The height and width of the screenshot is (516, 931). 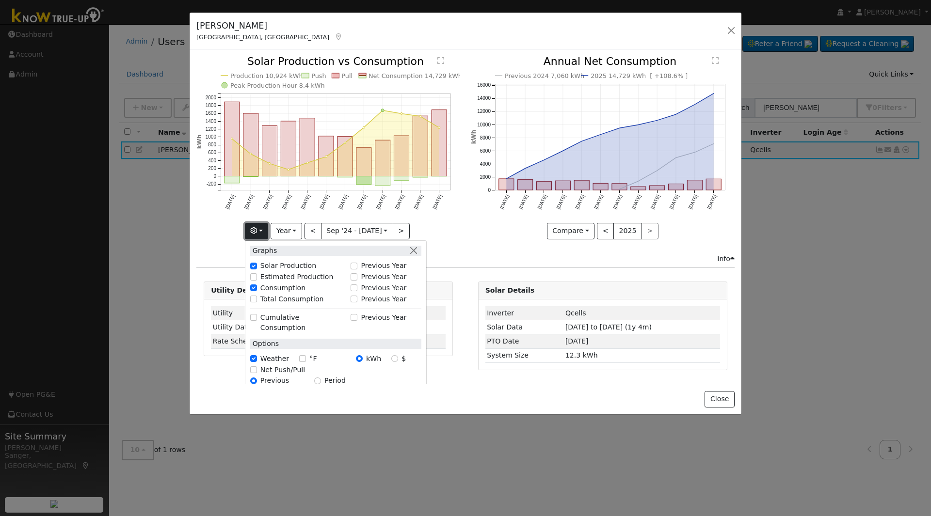 What do you see at coordinates (254, 313) in the screenshot?
I see `td: Utility` at bounding box center [254, 313].